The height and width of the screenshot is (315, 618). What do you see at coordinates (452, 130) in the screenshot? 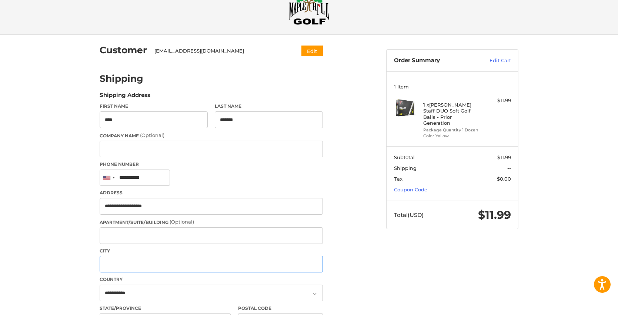
I see `li: Package Quantity 1 Dozen` at bounding box center [452, 130].